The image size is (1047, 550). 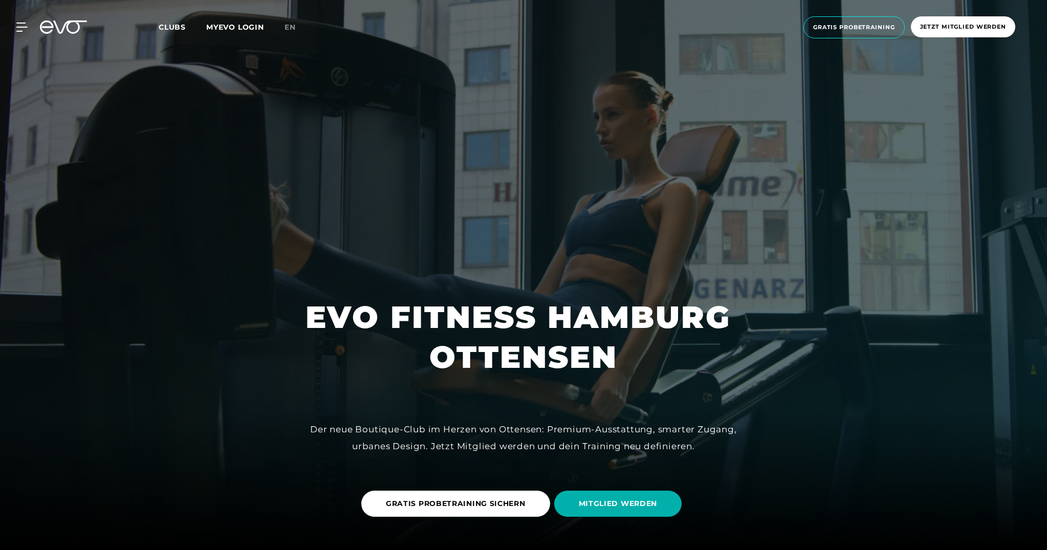 What do you see at coordinates (182, 27) in the screenshot?
I see `a: Clubs` at bounding box center [182, 27].